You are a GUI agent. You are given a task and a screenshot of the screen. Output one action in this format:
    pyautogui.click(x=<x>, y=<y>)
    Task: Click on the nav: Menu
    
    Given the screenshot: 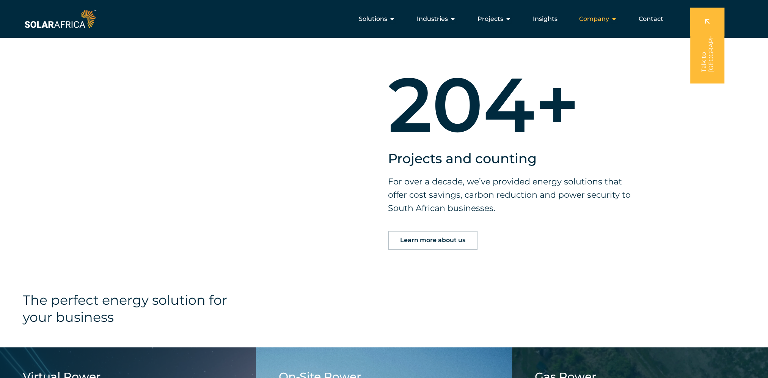 What is the action you would take?
    pyautogui.click(x=383, y=19)
    